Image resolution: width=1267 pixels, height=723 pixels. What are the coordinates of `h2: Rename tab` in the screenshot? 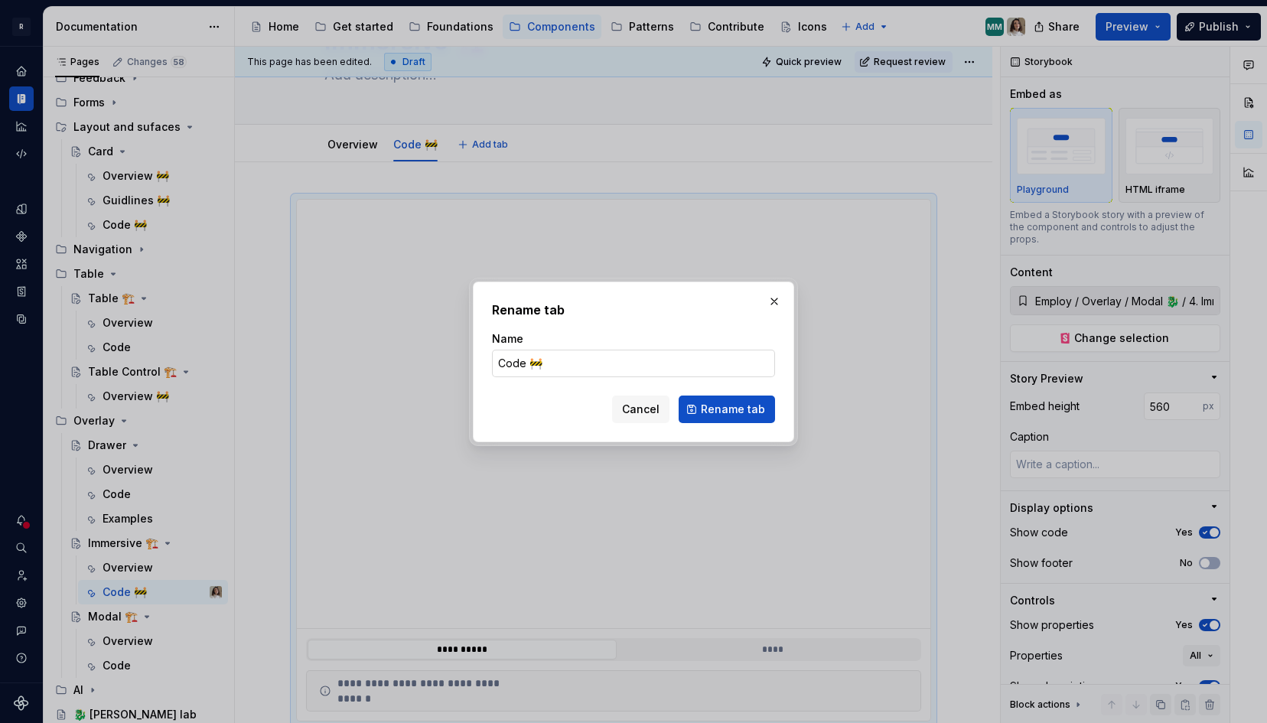 It's located at (634, 310).